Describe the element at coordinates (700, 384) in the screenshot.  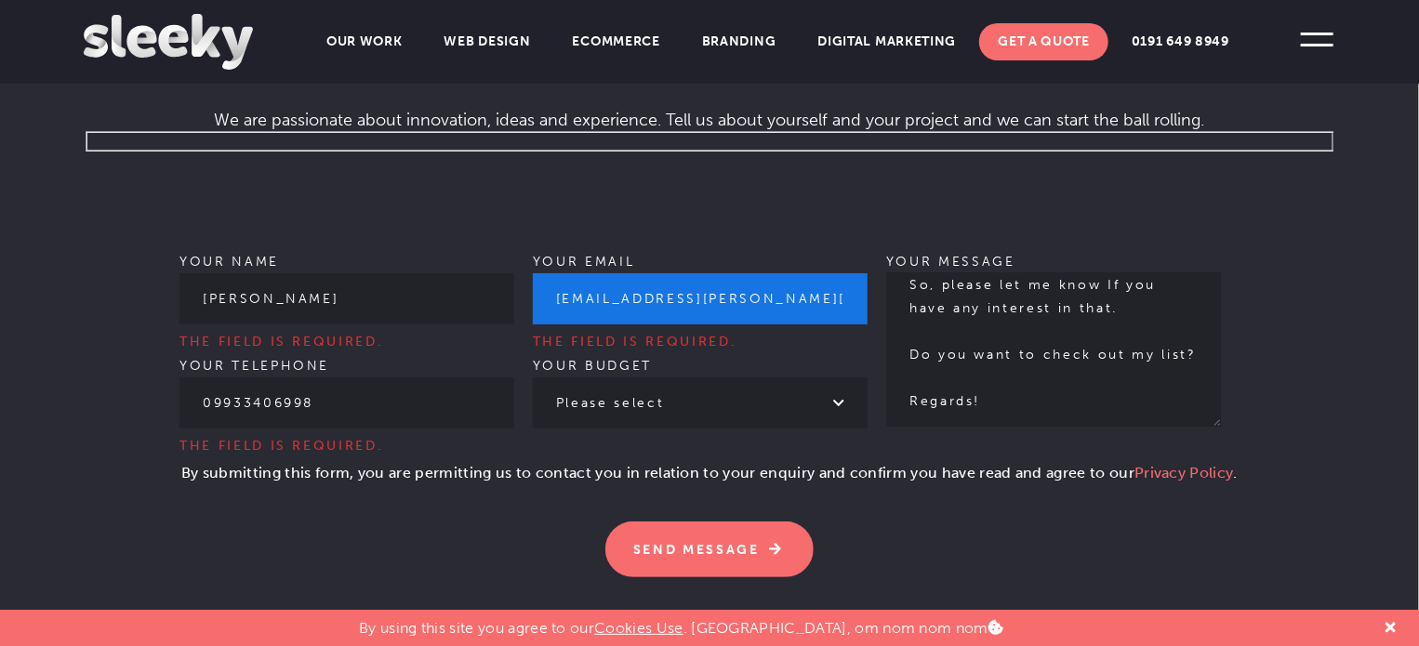
I see `label: Your budget` at that location.